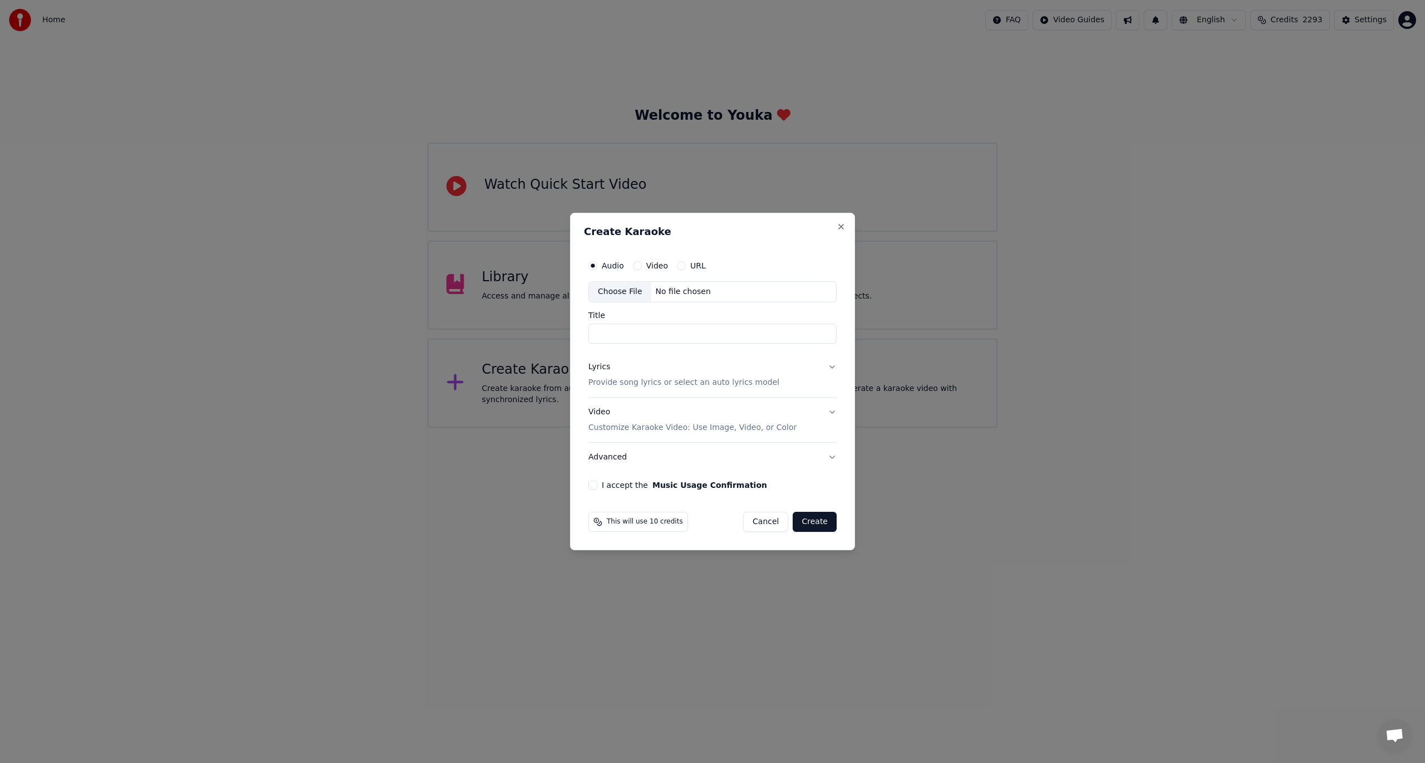 Image resolution: width=1425 pixels, height=763 pixels. What do you see at coordinates (698, 266) in the screenshot?
I see `label: URL` at bounding box center [698, 266].